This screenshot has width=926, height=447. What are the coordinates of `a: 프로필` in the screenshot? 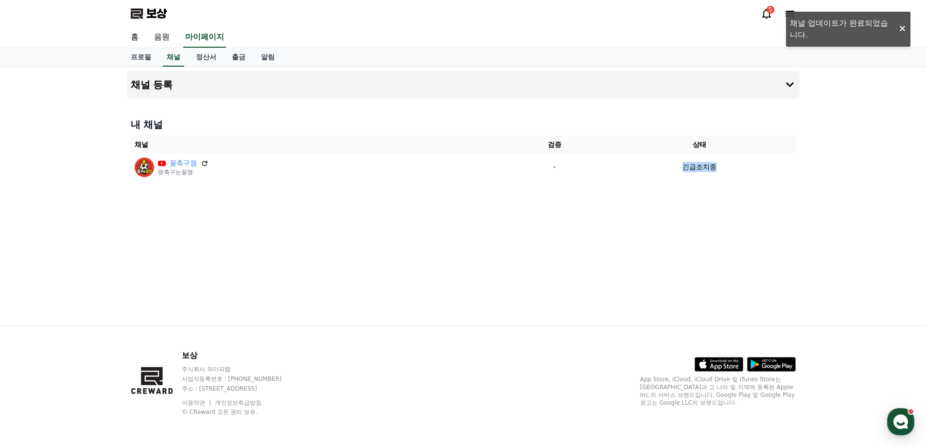 It's located at (141, 57).